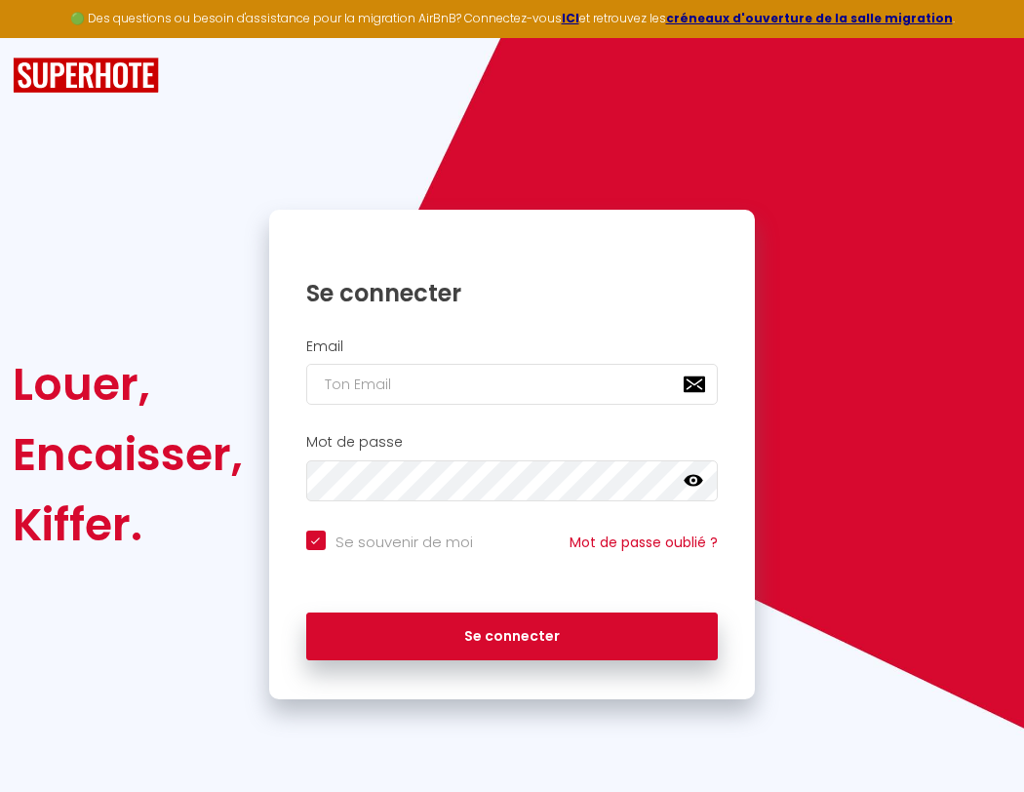 The width and height of the screenshot is (1024, 792). I want to click on strong: créneaux d'ouverture de la salle migration, so click(810, 18).